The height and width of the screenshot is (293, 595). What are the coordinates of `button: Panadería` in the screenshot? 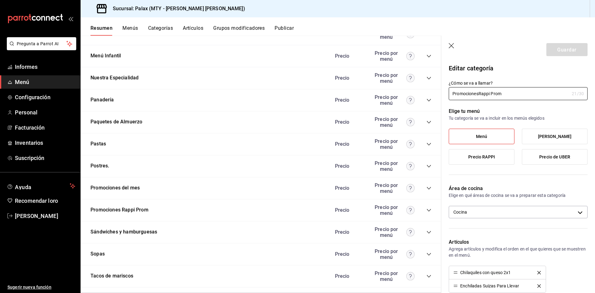 It's located at (102, 100).